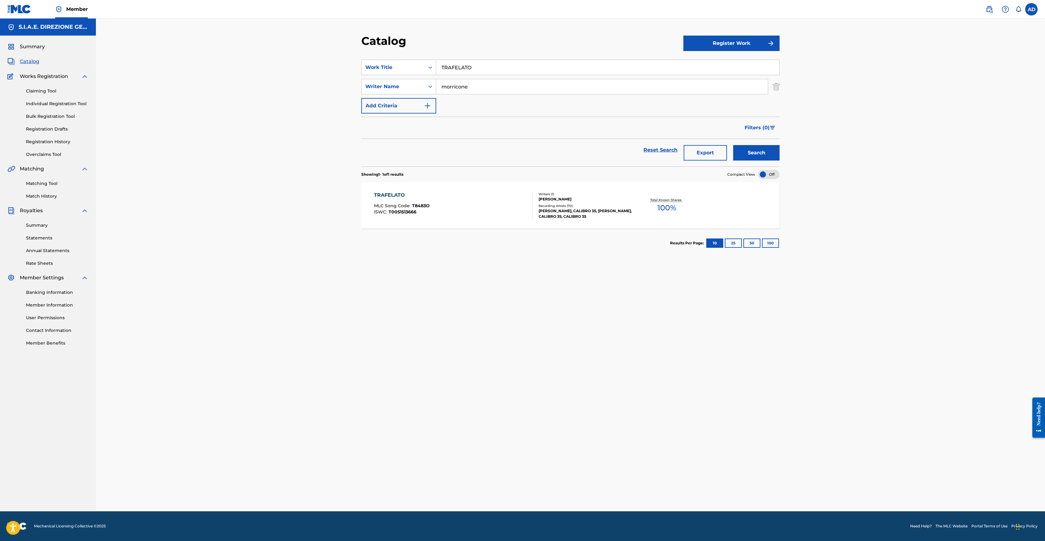  I want to click on div: User Menu, so click(1031, 9).